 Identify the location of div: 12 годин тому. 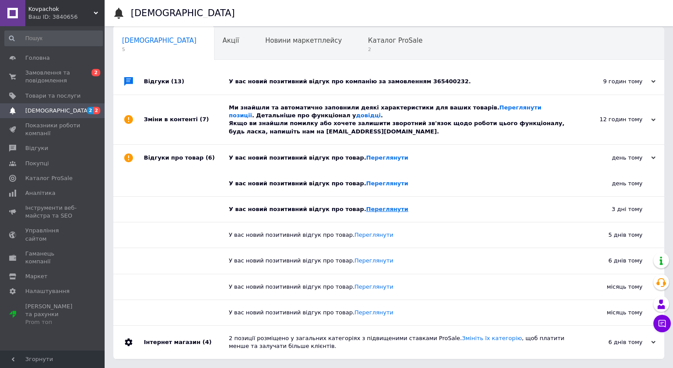
(612, 119).